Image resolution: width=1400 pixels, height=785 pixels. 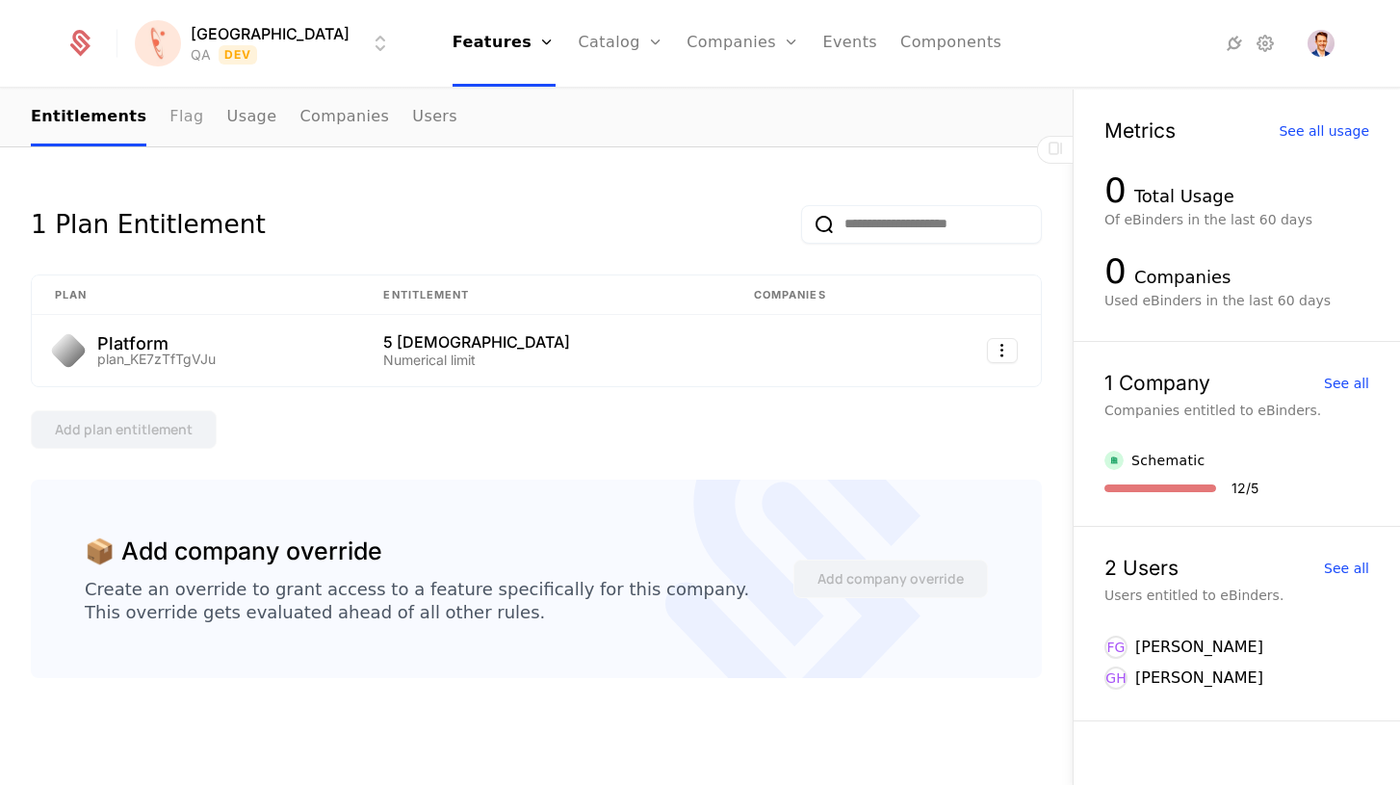 I want to click on a: Entitlements, so click(x=89, y=117).